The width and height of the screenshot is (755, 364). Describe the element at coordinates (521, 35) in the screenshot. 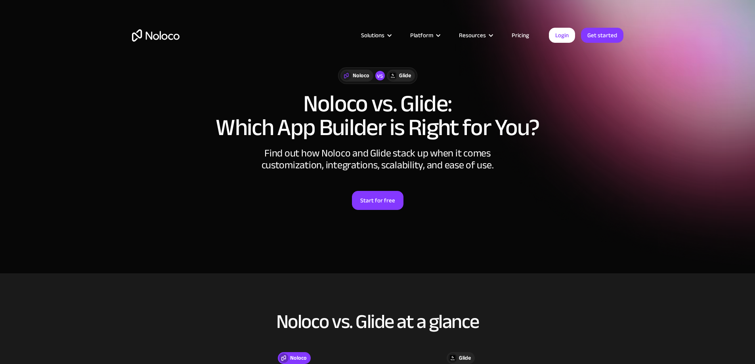

I see `a: Pricing` at that location.